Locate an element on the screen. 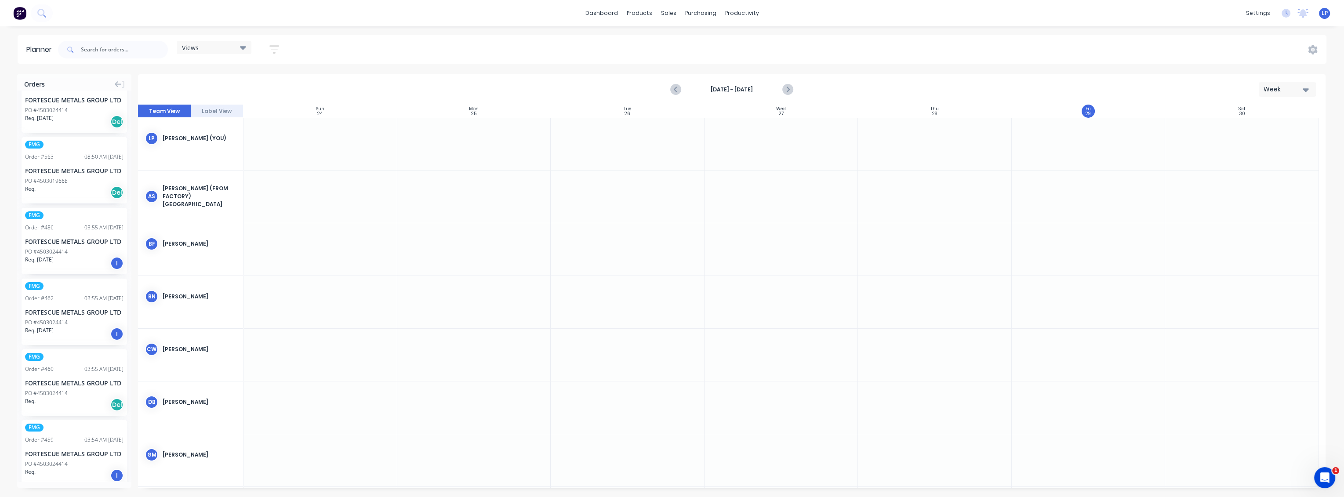 This screenshot has height=497, width=1344. button: Team View is located at coordinates (164, 111).